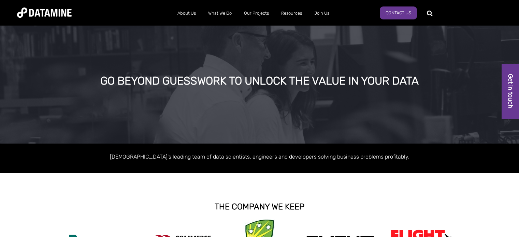  Describe the element at coordinates (510, 91) in the screenshot. I see `a: Get in touch` at that location.